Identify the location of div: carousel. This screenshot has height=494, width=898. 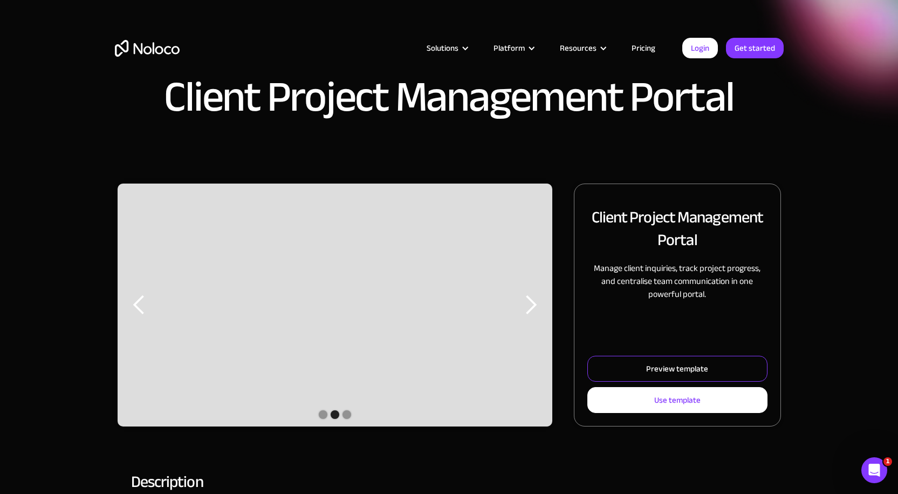
(335, 305).